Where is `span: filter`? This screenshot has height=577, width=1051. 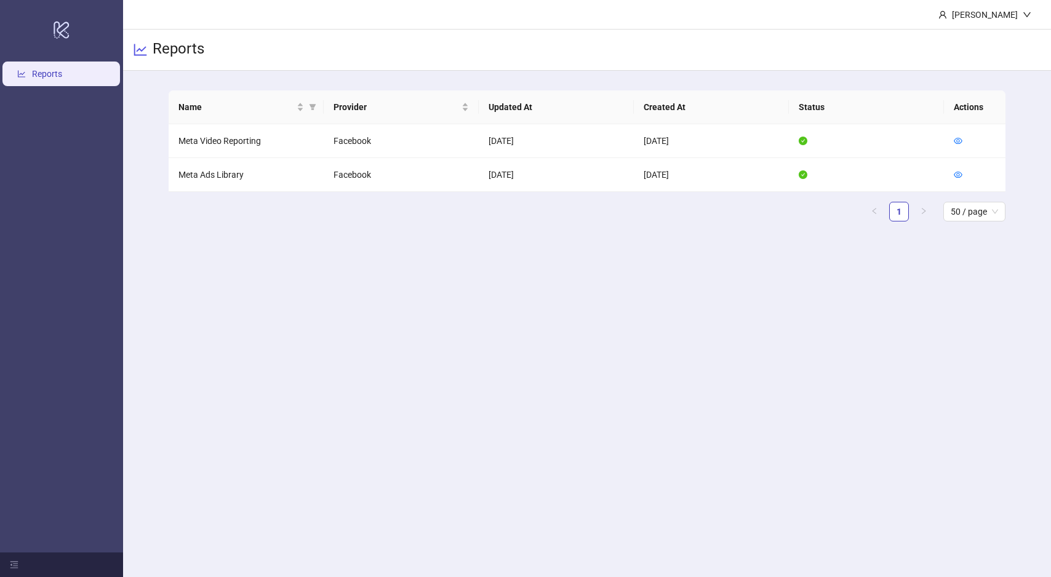 span: filter is located at coordinates (312, 107).